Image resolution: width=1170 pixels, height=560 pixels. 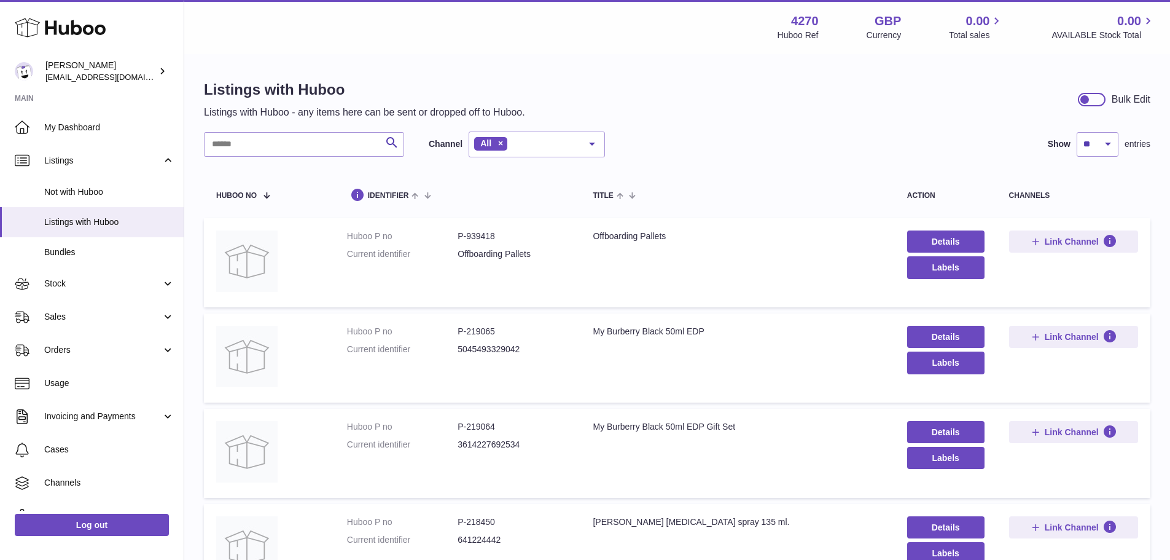 I want to click on dd: Offboarding Pallets, so click(x=513, y=254).